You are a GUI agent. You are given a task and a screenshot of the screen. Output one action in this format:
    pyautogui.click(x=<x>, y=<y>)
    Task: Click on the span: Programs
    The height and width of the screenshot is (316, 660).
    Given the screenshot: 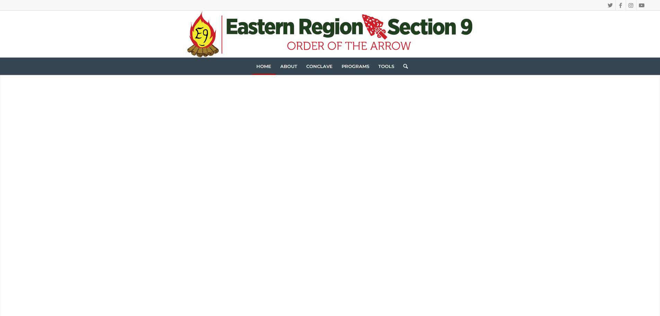 What is the action you would take?
    pyautogui.click(x=355, y=66)
    